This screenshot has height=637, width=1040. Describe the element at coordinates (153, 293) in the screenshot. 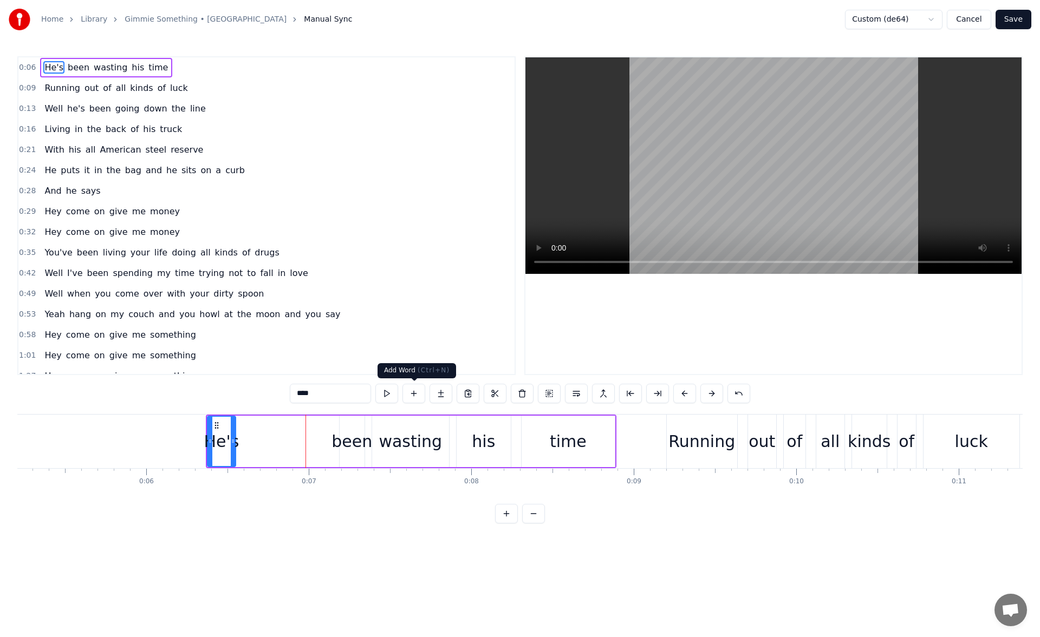

I see `span: over` at that location.